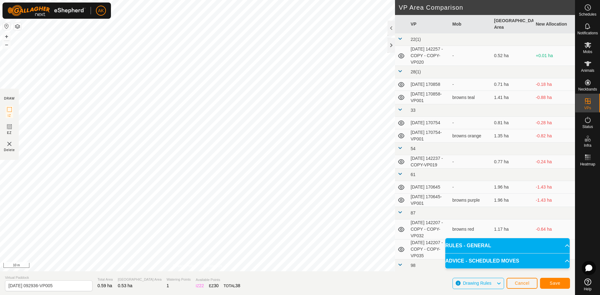 This screenshot has width=600, height=295. Describe the element at coordinates (9, 98) in the screenshot. I see `div: DRAW` at that location.